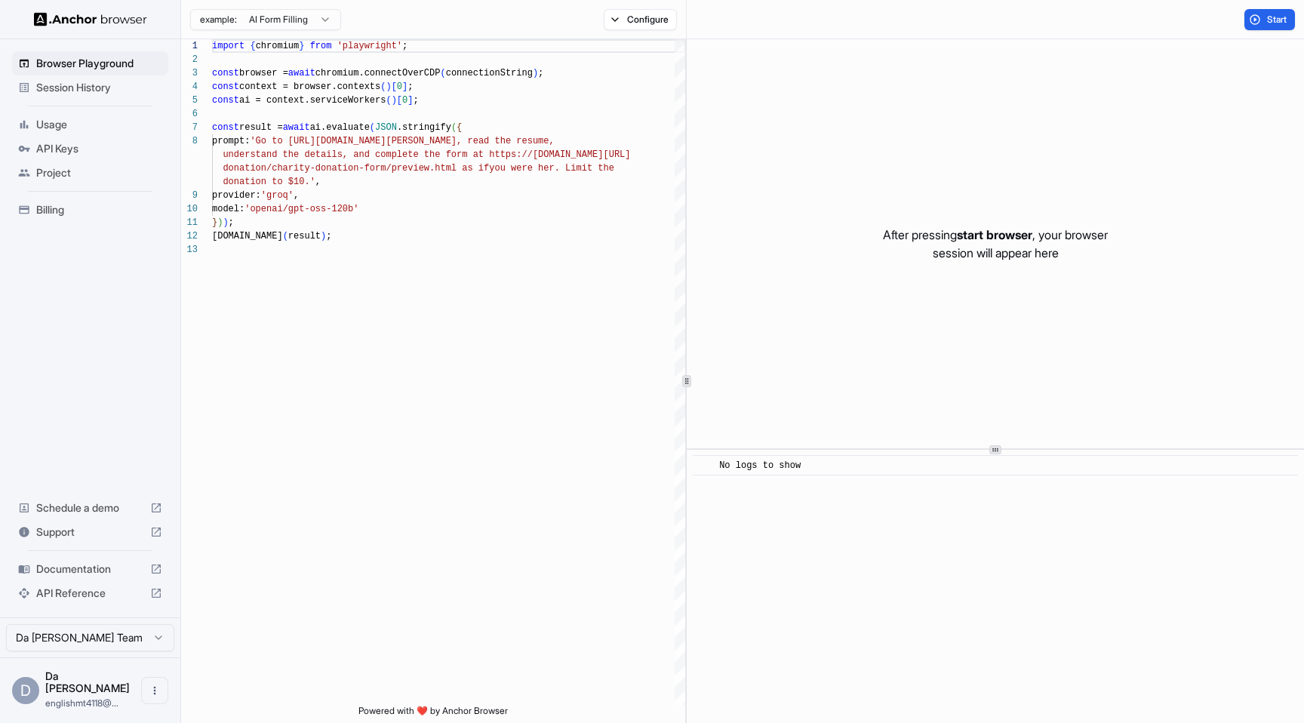 This screenshot has width=1304, height=723. Describe the element at coordinates (189, 223) in the screenshot. I see `div: 11` at that location.